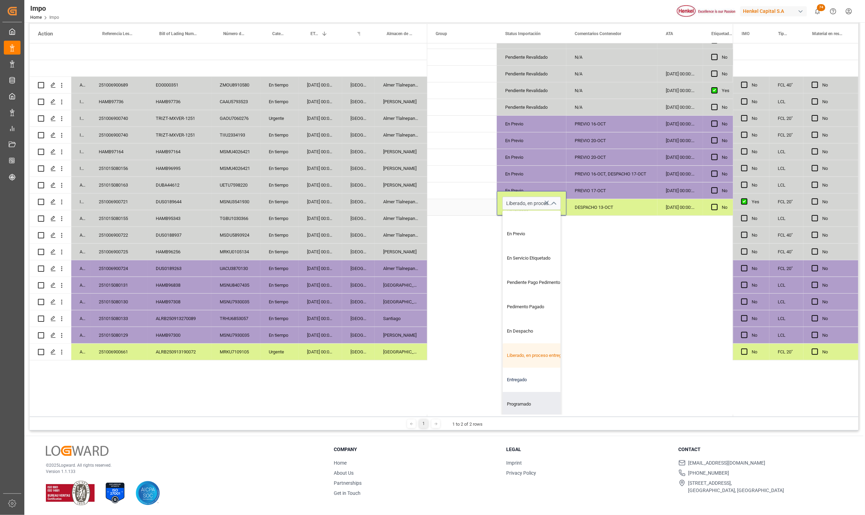 The width and height of the screenshot is (865, 515). Describe the element at coordinates (115, 493) in the screenshot. I see `img: ISO 27001 Certification` at that location.